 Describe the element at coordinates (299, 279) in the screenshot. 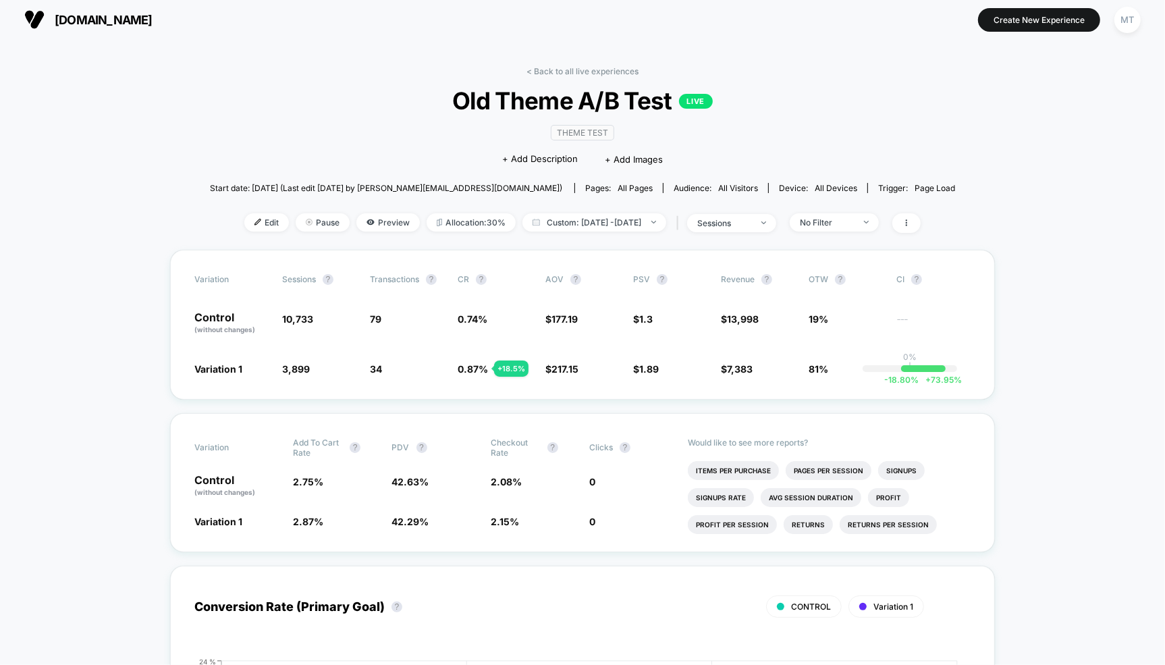

I see `span: Sessions` at that location.